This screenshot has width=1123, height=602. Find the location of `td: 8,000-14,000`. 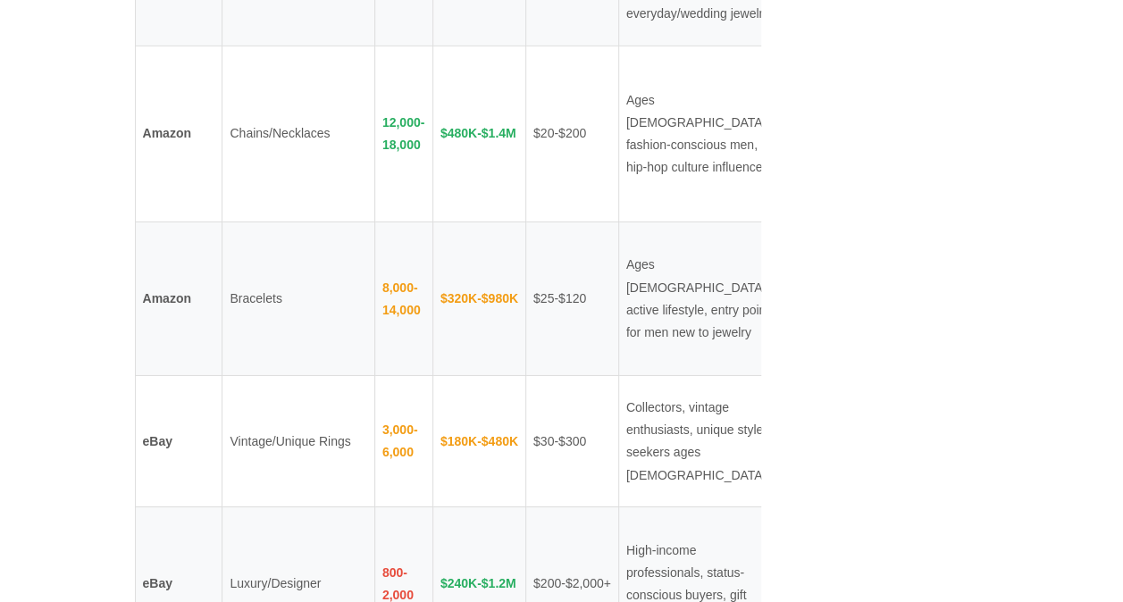

td: 8,000-14,000 is located at coordinates (403, 299).